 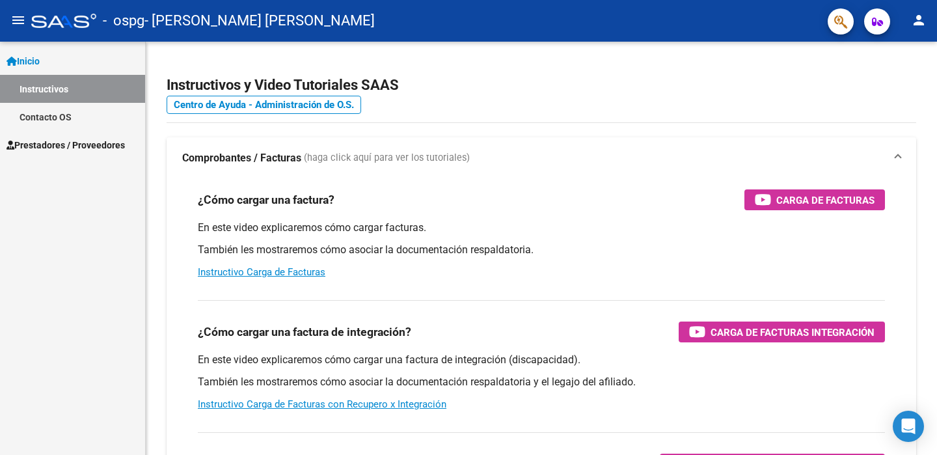 What do you see at coordinates (541, 382) in the screenshot?
I see `p: También les mostraremos cómo asociar la documentación respaldatoria y el legajo del afiliado.` at bounding box center [541, 382].